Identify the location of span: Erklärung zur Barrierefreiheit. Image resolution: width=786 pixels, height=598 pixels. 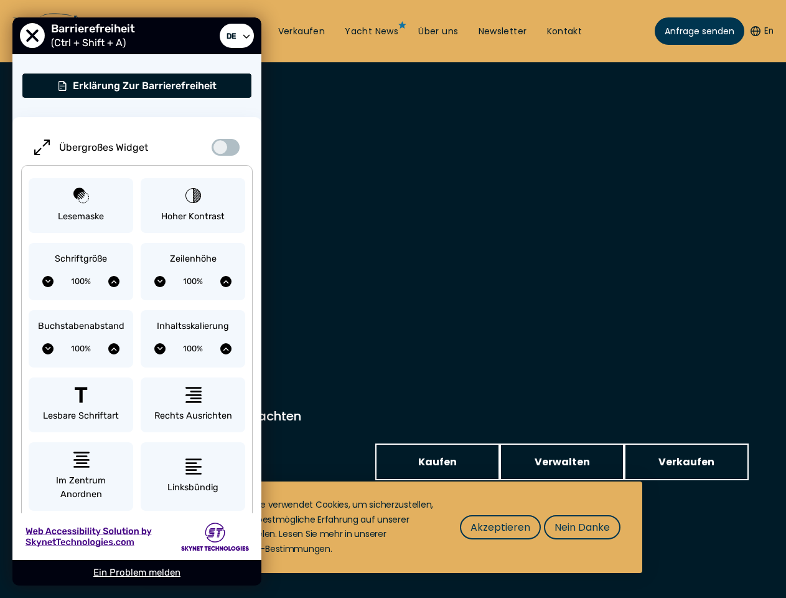
(144, 85).